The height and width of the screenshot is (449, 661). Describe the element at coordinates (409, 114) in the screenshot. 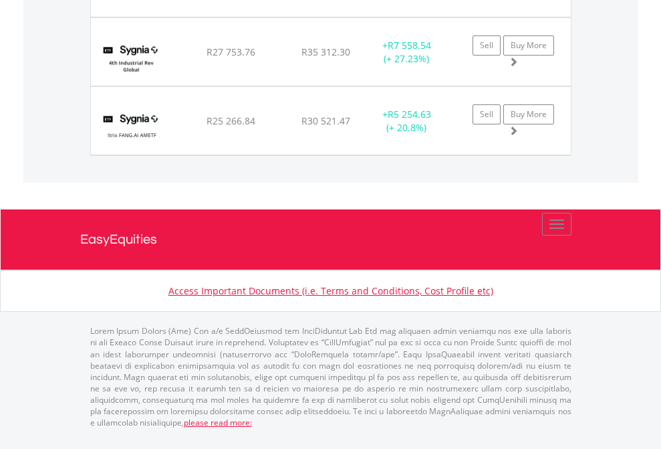

I see `span: R5 254.63` at that location.